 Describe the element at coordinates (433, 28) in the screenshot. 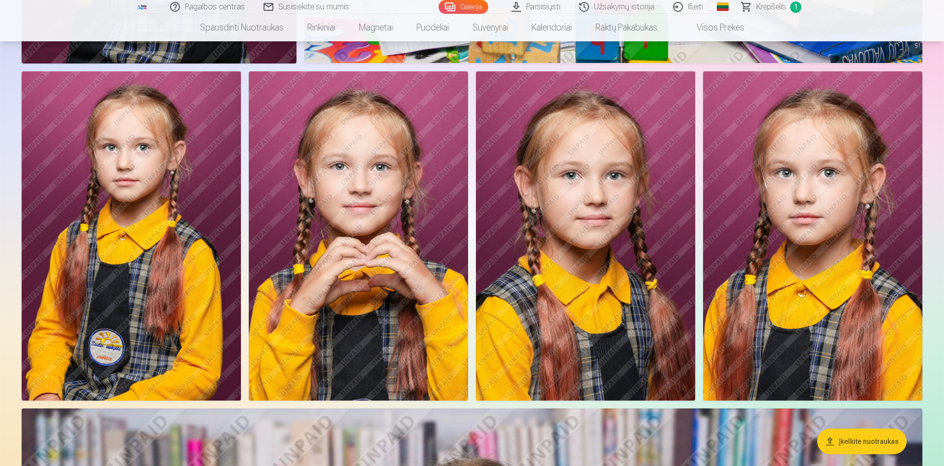

I see `a: Puodeliai` at that location.